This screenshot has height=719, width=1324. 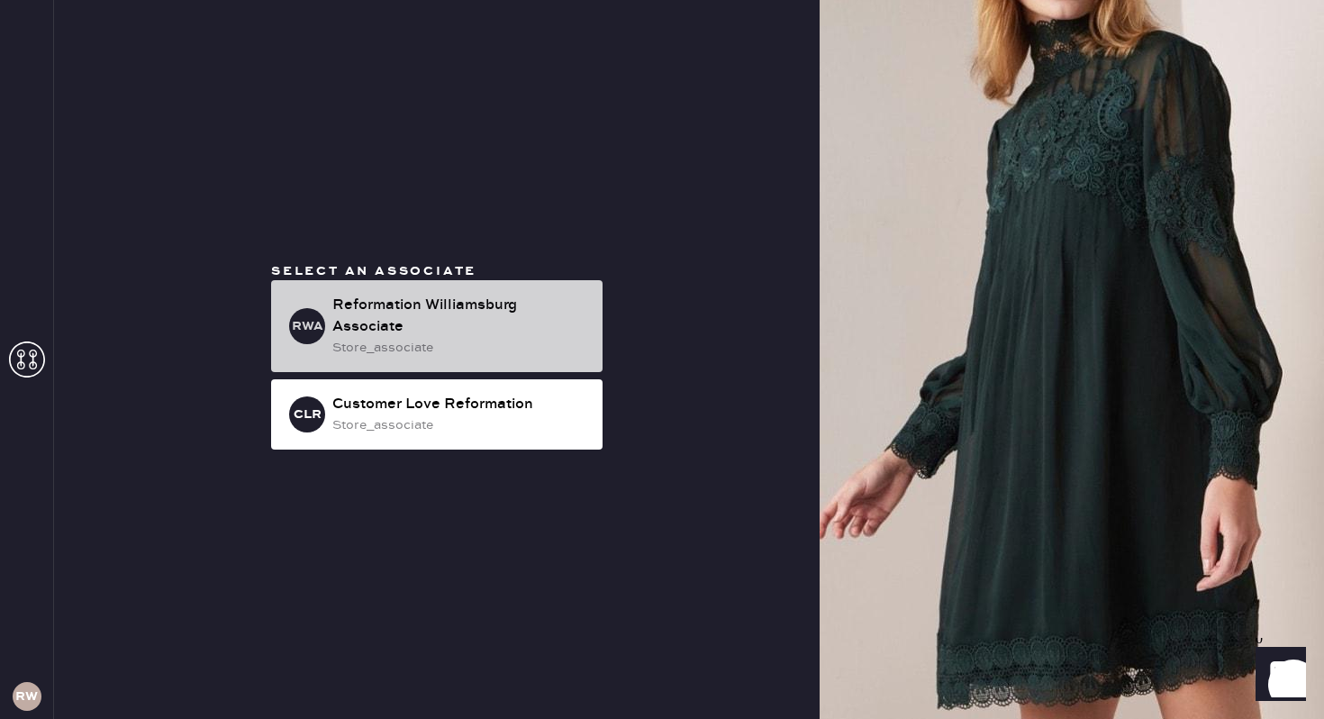 I want to click on span: Select an associate, so click(x=374, y=271).